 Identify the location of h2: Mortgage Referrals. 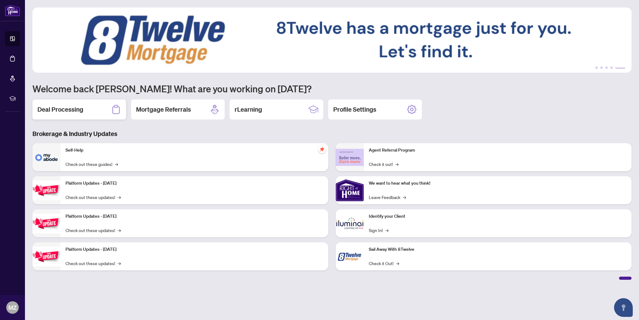
(163, 109).